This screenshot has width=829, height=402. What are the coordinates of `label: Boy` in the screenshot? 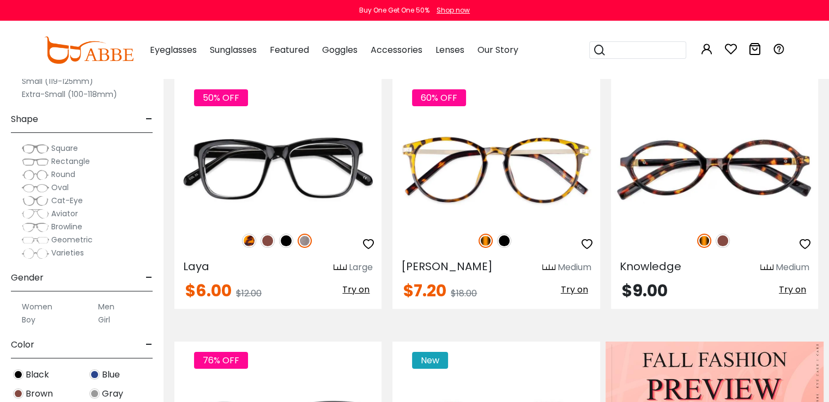 It's located at (28, 320).